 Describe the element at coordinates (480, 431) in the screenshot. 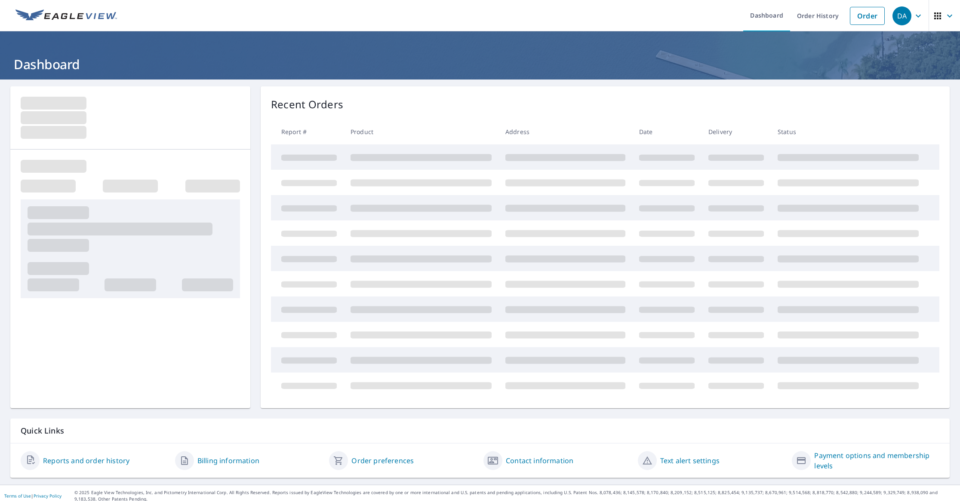

I see `p: Quick Links` at that location.